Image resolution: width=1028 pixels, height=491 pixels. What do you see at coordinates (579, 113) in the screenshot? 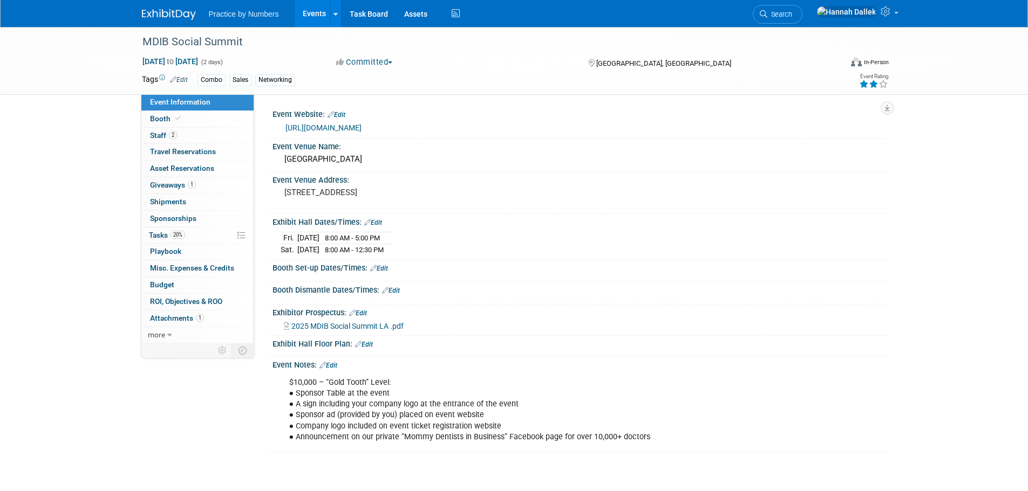
I see `div: Event Website:` at bounding box center [579, 113].